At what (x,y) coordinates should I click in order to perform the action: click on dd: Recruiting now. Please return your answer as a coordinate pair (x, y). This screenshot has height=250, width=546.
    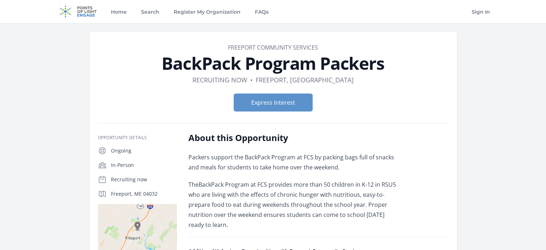
    Looking at the image, I should click on (220, 80).